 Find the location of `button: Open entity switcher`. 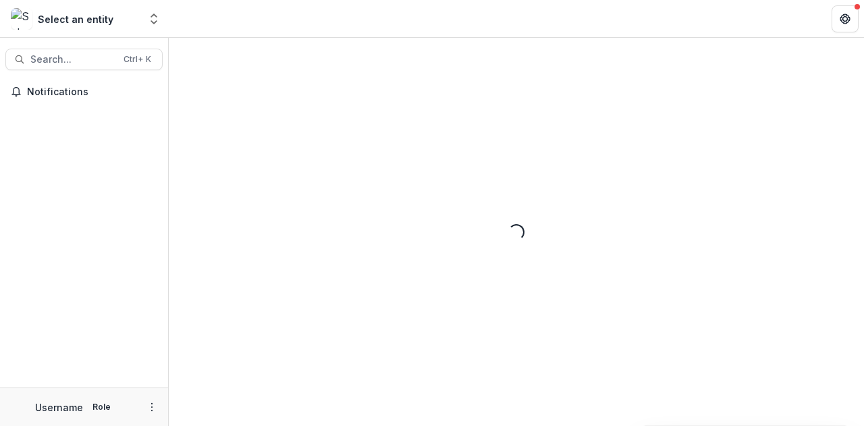

button: Open entity switcher is located at coordinates (154, 19).